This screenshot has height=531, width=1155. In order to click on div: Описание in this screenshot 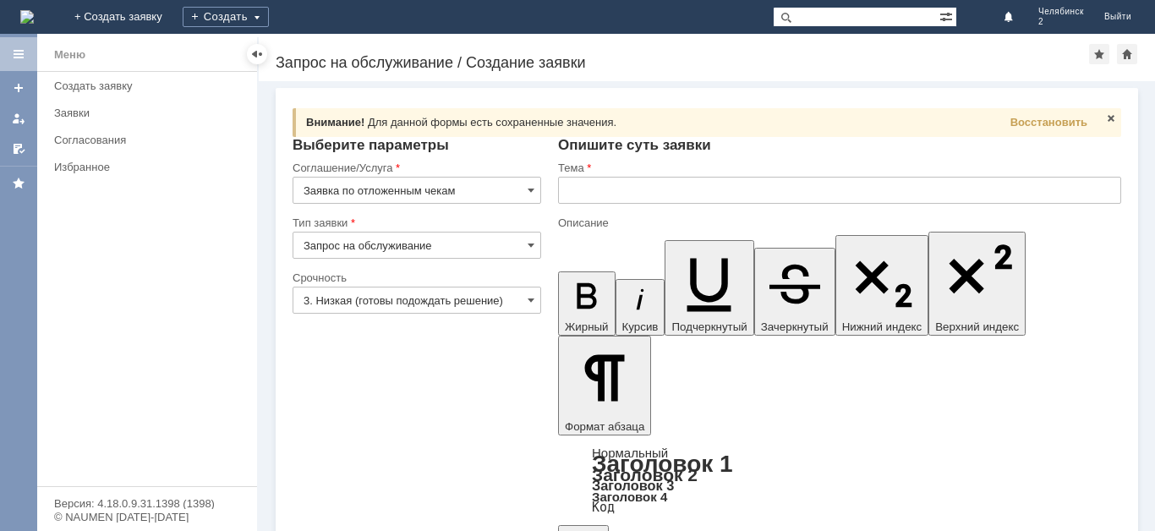, I will do `click(838, 222)`.